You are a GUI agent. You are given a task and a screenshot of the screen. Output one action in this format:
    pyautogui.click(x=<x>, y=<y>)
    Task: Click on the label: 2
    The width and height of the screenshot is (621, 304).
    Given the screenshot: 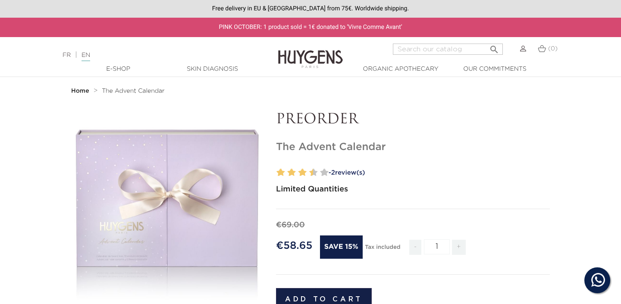 What is the action you would take?
    pyautogui.click(x=281, y=172)
    